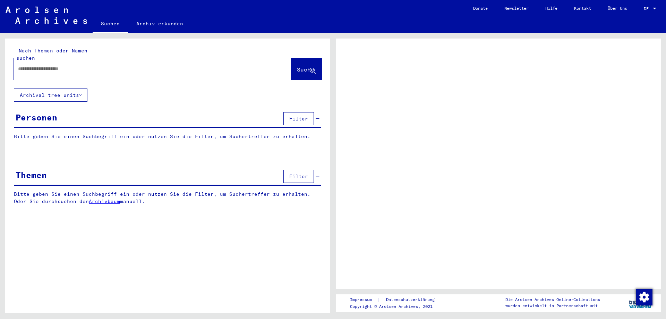  Describe the element at coordinates (552, 299) in the screenshot. I see `p: Die Arolsen Archives Online-Collections` at that location.